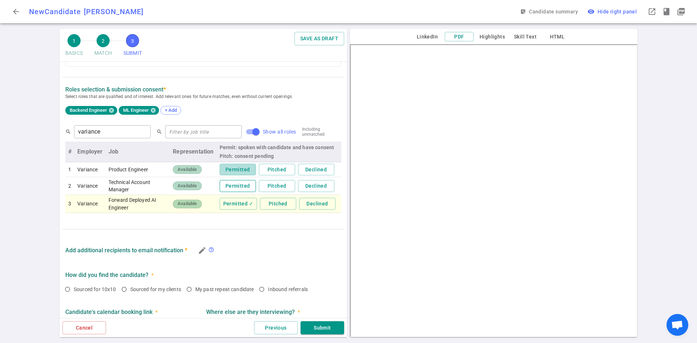 This screenshot has height=343, width=697. What do you see at coordinates (193, 152) in the screenshot?
I see `th: Representation` at bounding box center [193, 152].